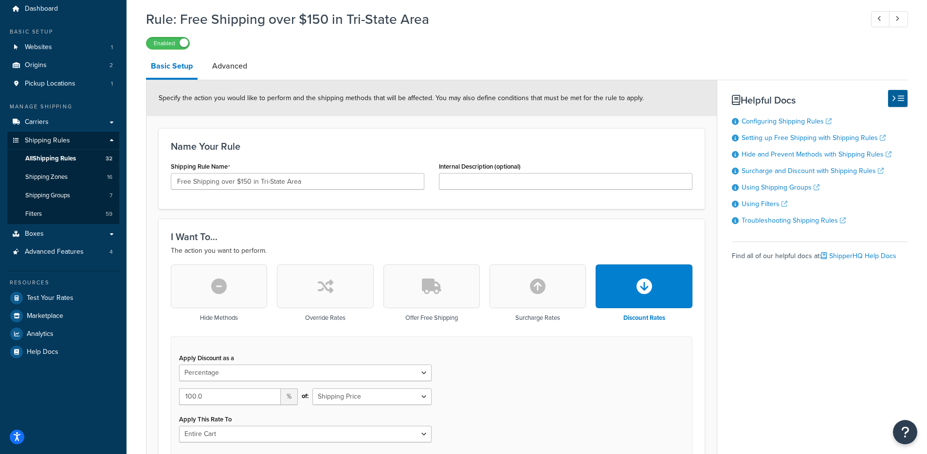 The width and height of the screenshot is (927, 454). Describe the element at coordinates (480, 166) in the screenshot. I see `label: Internal Description (optional)` at that location.